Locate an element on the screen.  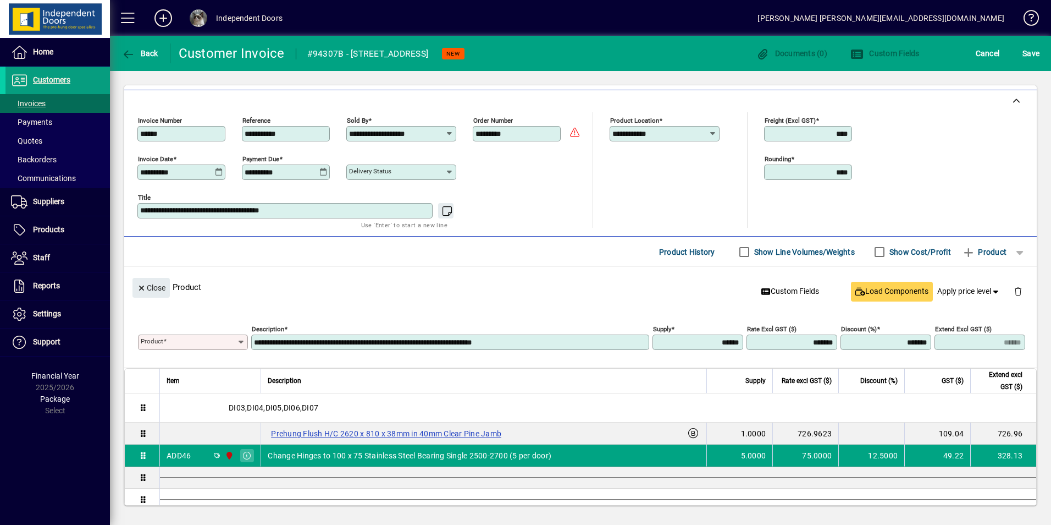
span: Payments is located at coordinates (31, 122).